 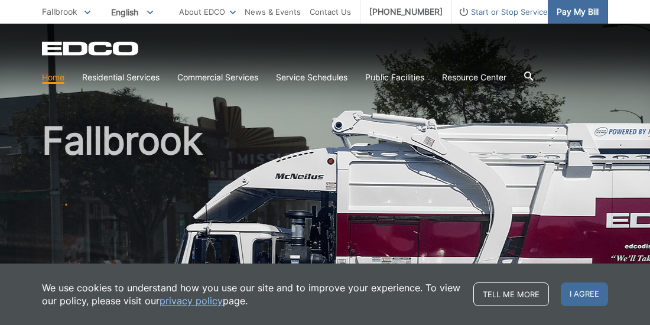 What do you see at coordinates (311, 77) in the screenshot?
I see `a: Service Schedules` at bounding box center [311, 77].